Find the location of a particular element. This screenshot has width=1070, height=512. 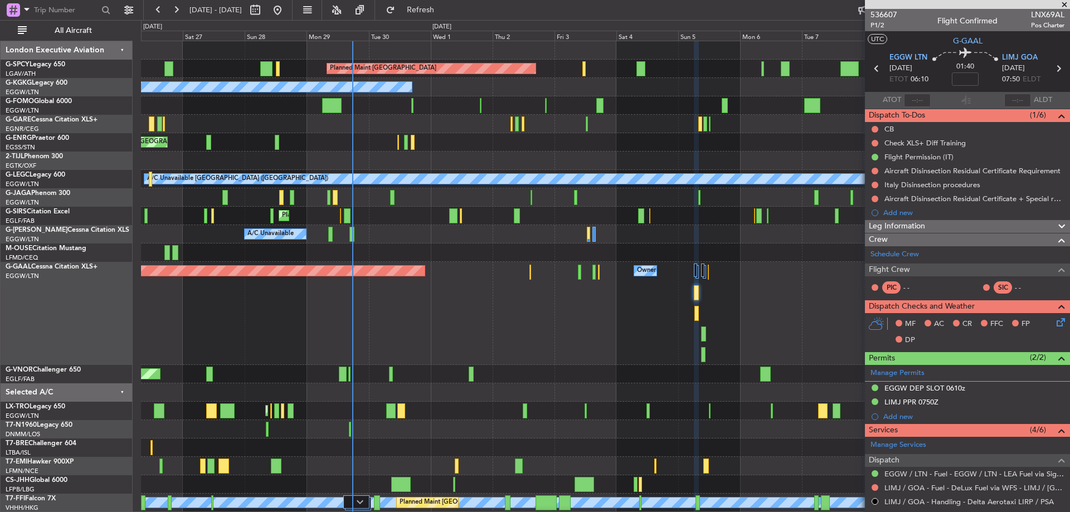

a: LX-TROLegacy 650 is located at coordinates (35, 407).